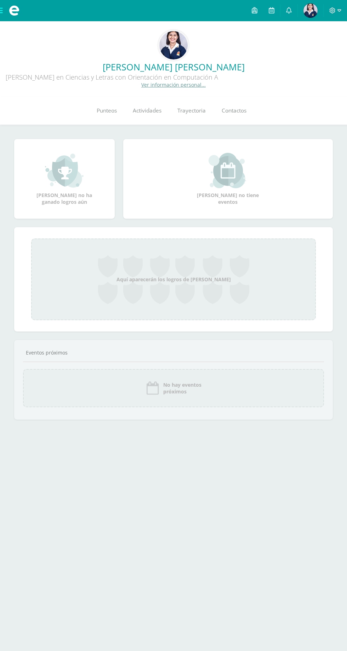 The image size is (347, 651). Describe the element at coordinates (64, 171) in the screenshot. I see `img: achievement_small.png` at that location.